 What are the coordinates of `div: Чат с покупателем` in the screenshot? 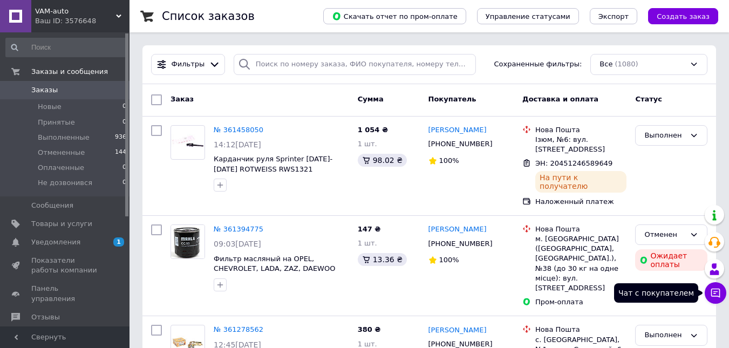 It's located at (656, 293).